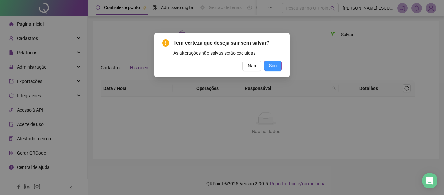 The image size is (444, 195). I want to click on div: Open Intercom Messenger, so click(429, 180).